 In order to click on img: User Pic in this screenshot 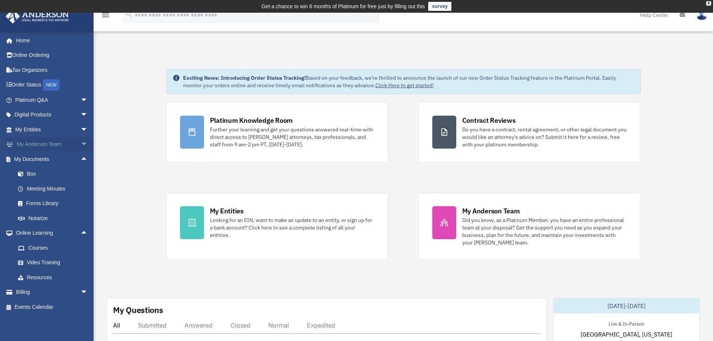, I will do `click(702, 15)`.